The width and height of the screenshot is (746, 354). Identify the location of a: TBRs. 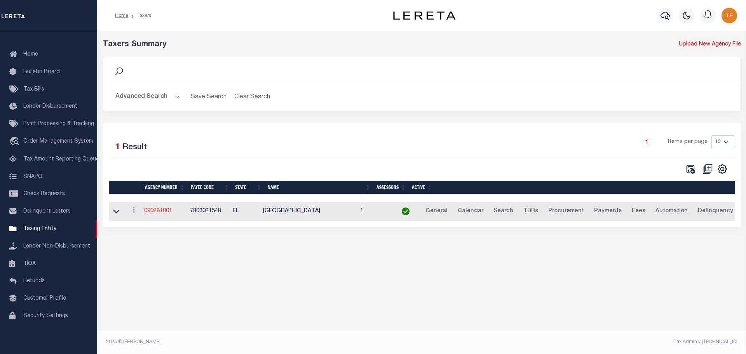
(531, 211).